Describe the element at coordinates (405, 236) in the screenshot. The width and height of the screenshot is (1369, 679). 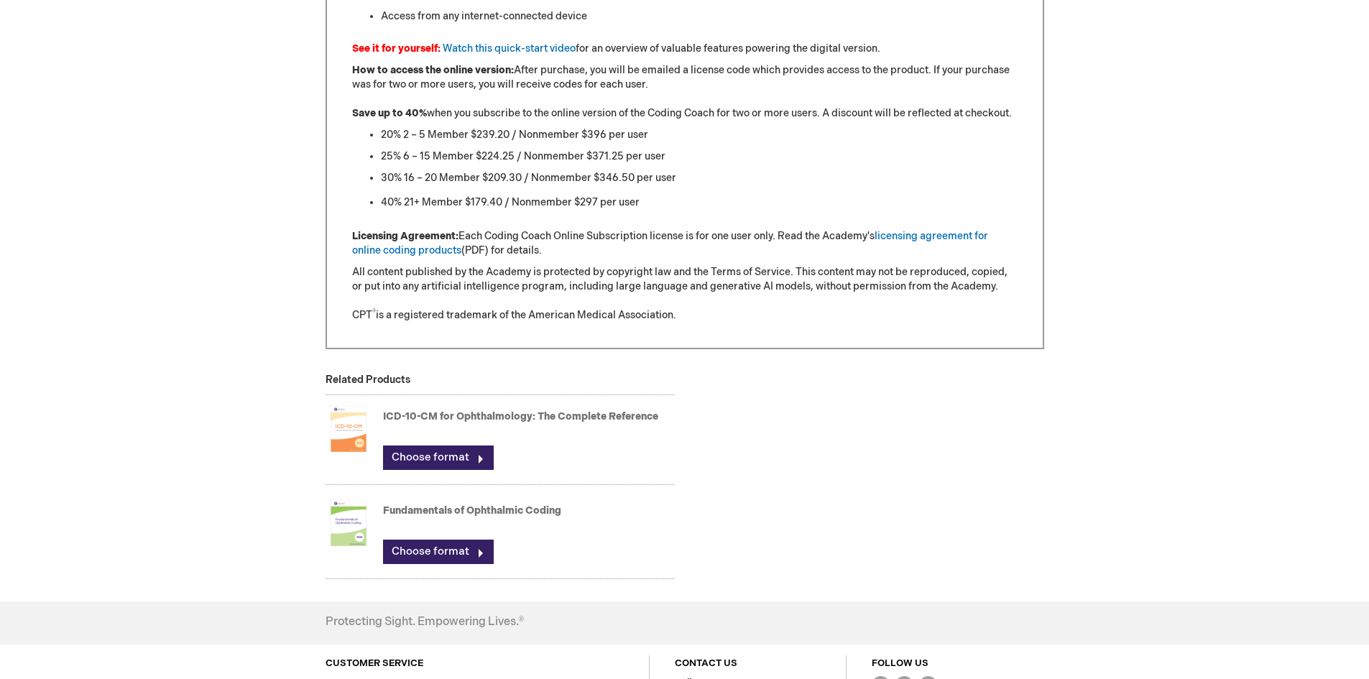
I see `strong: Licensing Agreement:` at that location.